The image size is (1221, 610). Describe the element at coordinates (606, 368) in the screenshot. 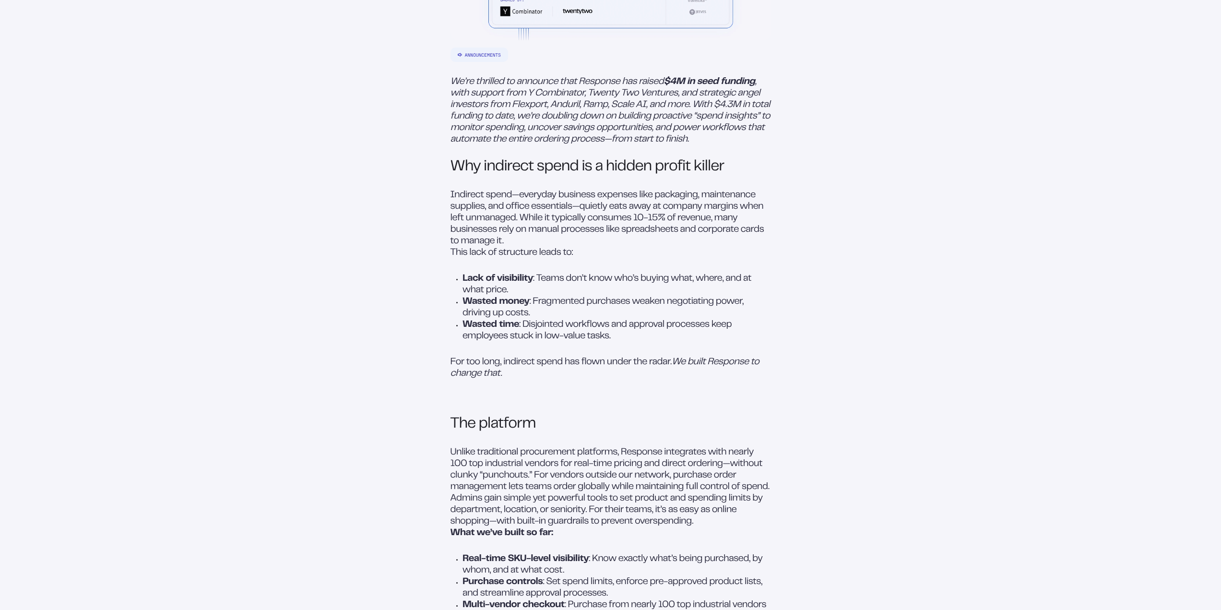

I see `em: We built Response to change that.` at that location.